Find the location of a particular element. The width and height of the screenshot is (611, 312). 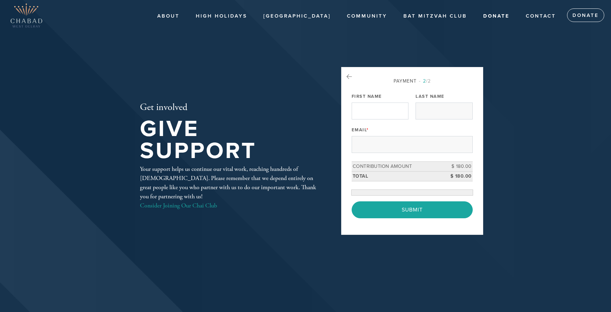

span: This field is required. is located at coordinates (367, 130).